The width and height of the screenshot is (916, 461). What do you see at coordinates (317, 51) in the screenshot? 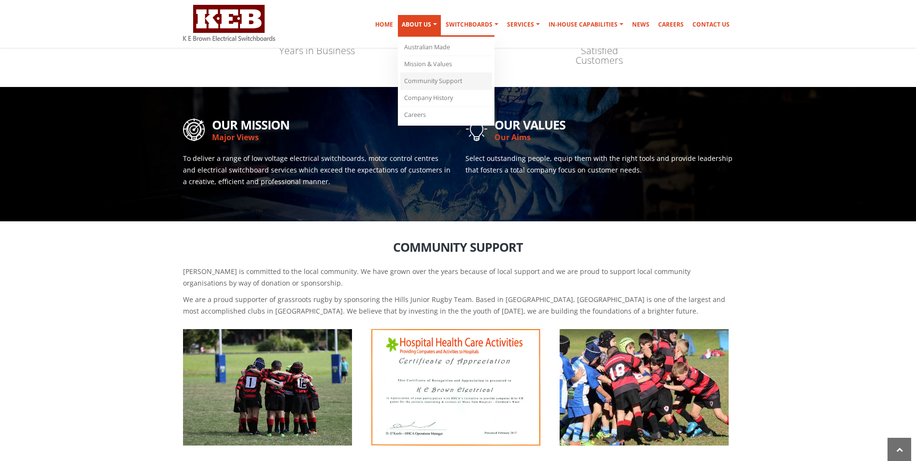
I see `label: Years in Business` at bounding box center [317, 51].